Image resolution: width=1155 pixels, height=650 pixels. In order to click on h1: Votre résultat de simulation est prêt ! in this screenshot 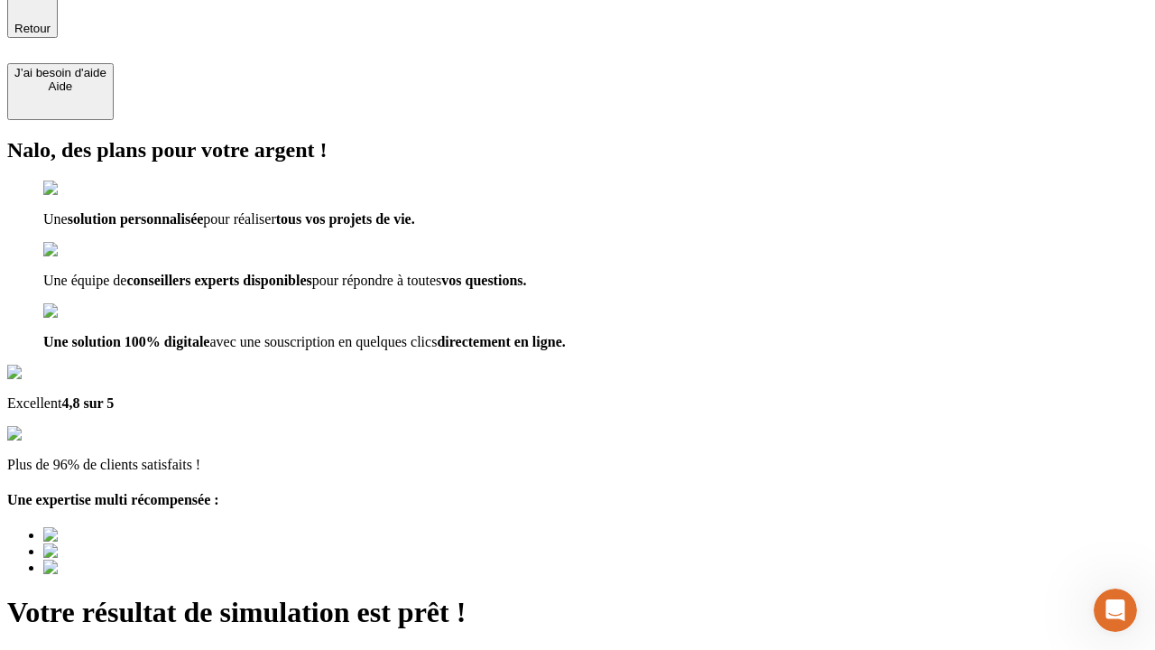, I will do `click(577, 612)`.